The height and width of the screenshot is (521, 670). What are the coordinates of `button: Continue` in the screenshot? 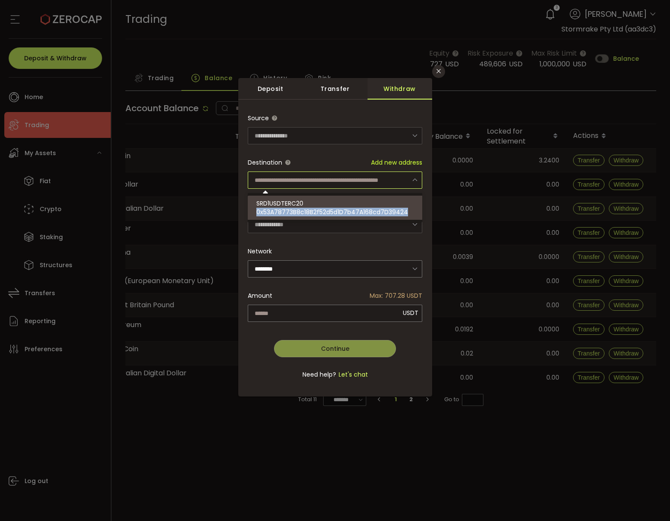 It's located at (335, 349).